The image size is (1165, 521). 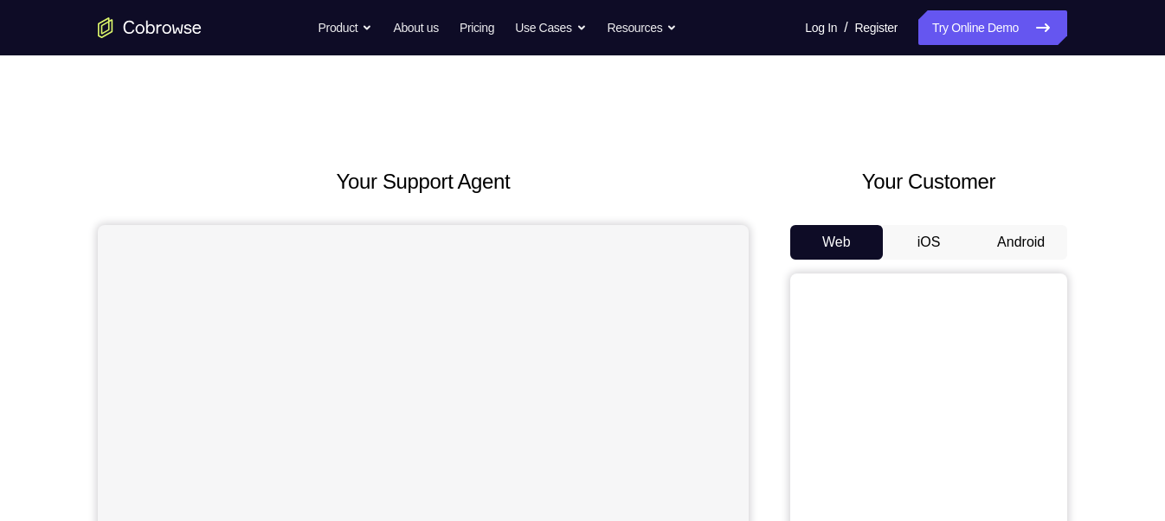 I want to click on a: About us, so click(x=416, y=28).